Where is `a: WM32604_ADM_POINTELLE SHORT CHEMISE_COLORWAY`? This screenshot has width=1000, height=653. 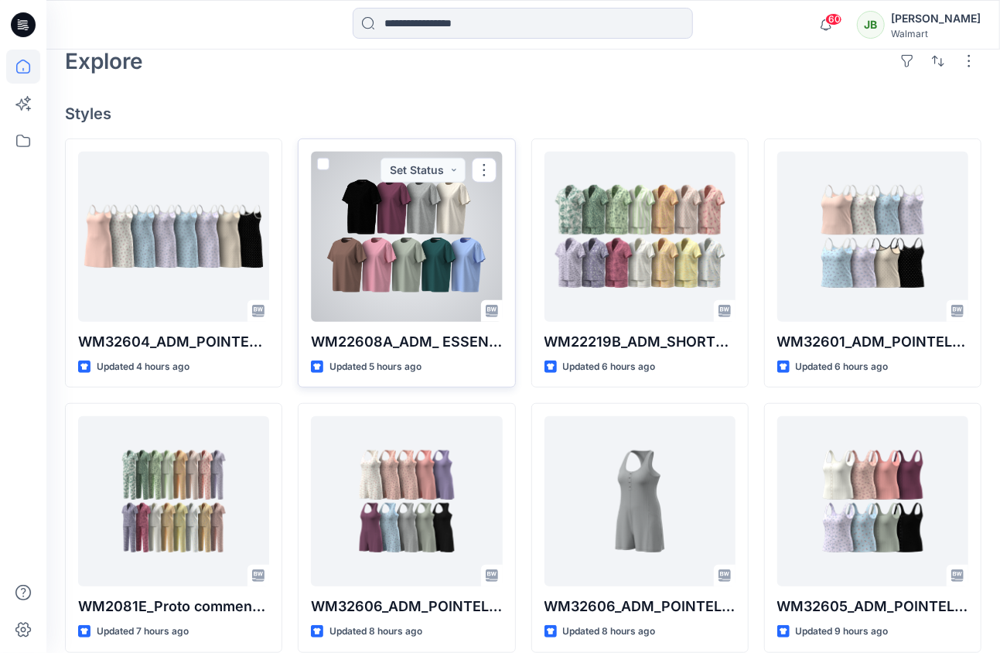
a: WM32604_ADM_POINTELLE SHORT CHEMISE_COLORWAY is located at coordinates (173, 237).